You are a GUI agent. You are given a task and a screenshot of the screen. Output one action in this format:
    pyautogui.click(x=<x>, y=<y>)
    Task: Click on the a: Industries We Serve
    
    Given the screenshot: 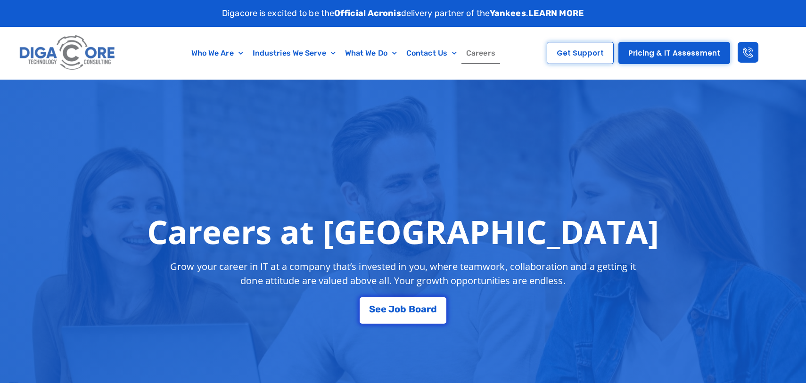 What is the action you would take?
    pyautogui.click(x=294, y=53)
    